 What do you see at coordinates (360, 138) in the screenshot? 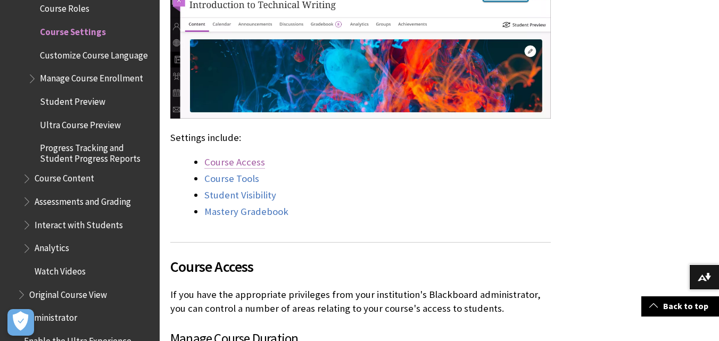
I see `p: Settings include:` at bounding box center [360, 138].